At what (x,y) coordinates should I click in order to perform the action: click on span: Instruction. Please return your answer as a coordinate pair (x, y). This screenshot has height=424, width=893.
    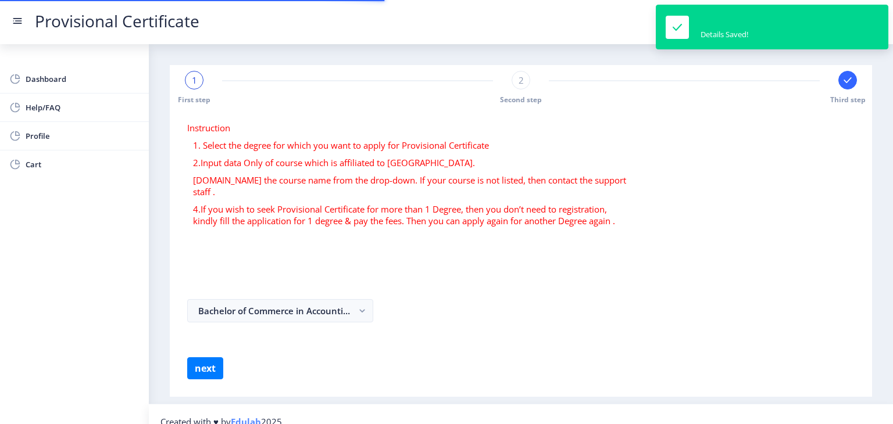
    Looking at the image, I should click on (209, 128).